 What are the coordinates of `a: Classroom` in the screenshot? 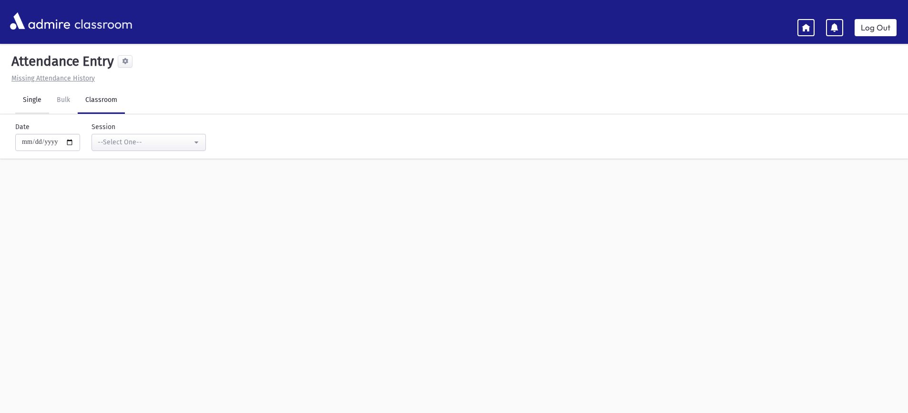 It's located at (101, 101).